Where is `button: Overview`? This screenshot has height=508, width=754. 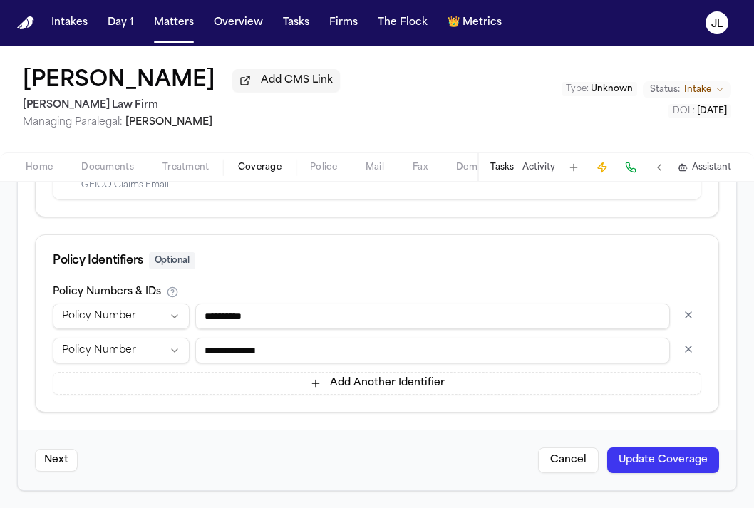 button: Overview is located at coordinates (238, 23).